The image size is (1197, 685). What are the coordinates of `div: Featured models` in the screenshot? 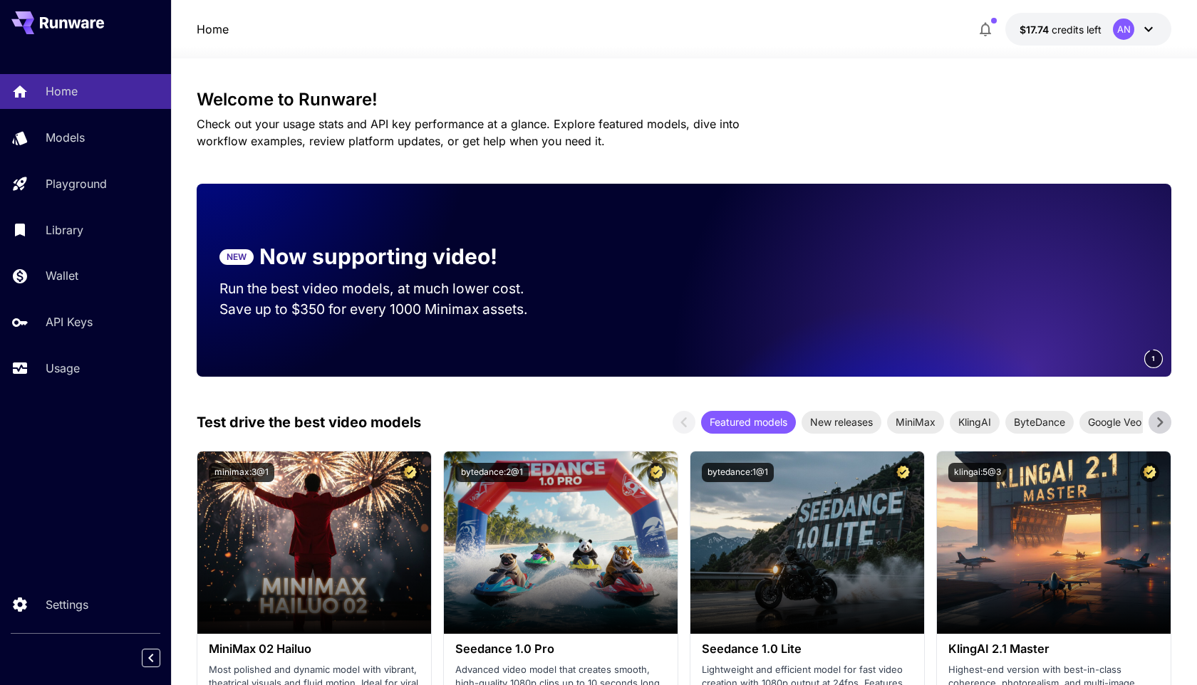 It's located at (748, 422).